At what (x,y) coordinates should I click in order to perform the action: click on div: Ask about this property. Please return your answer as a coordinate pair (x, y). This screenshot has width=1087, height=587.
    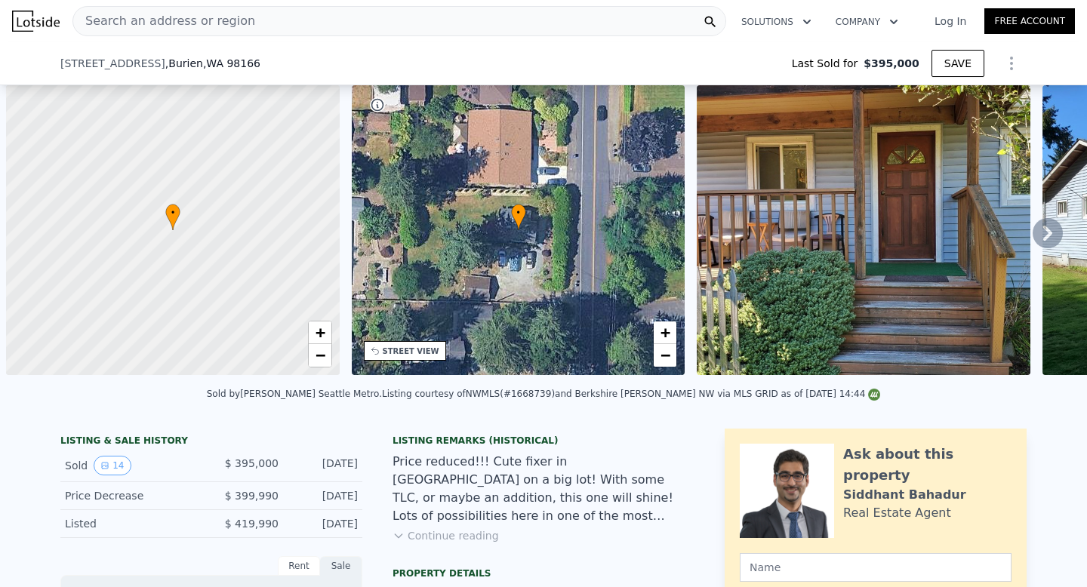
    Looking at the image, I should click on (927, 465).